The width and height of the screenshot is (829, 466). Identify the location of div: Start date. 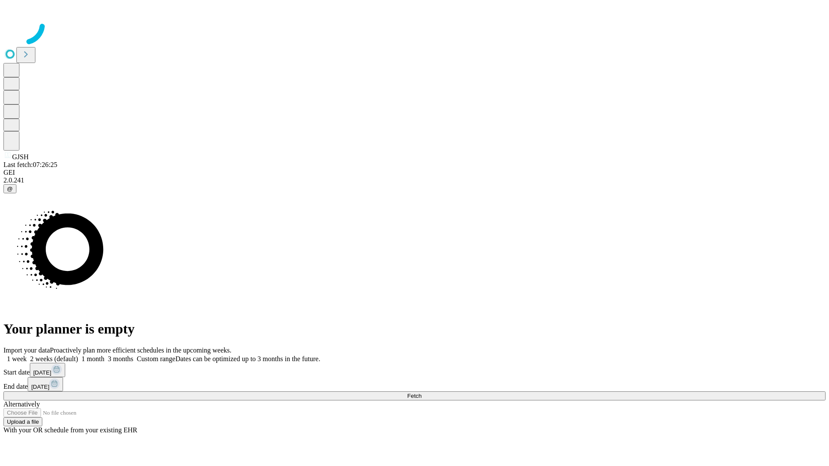
(414, 370).